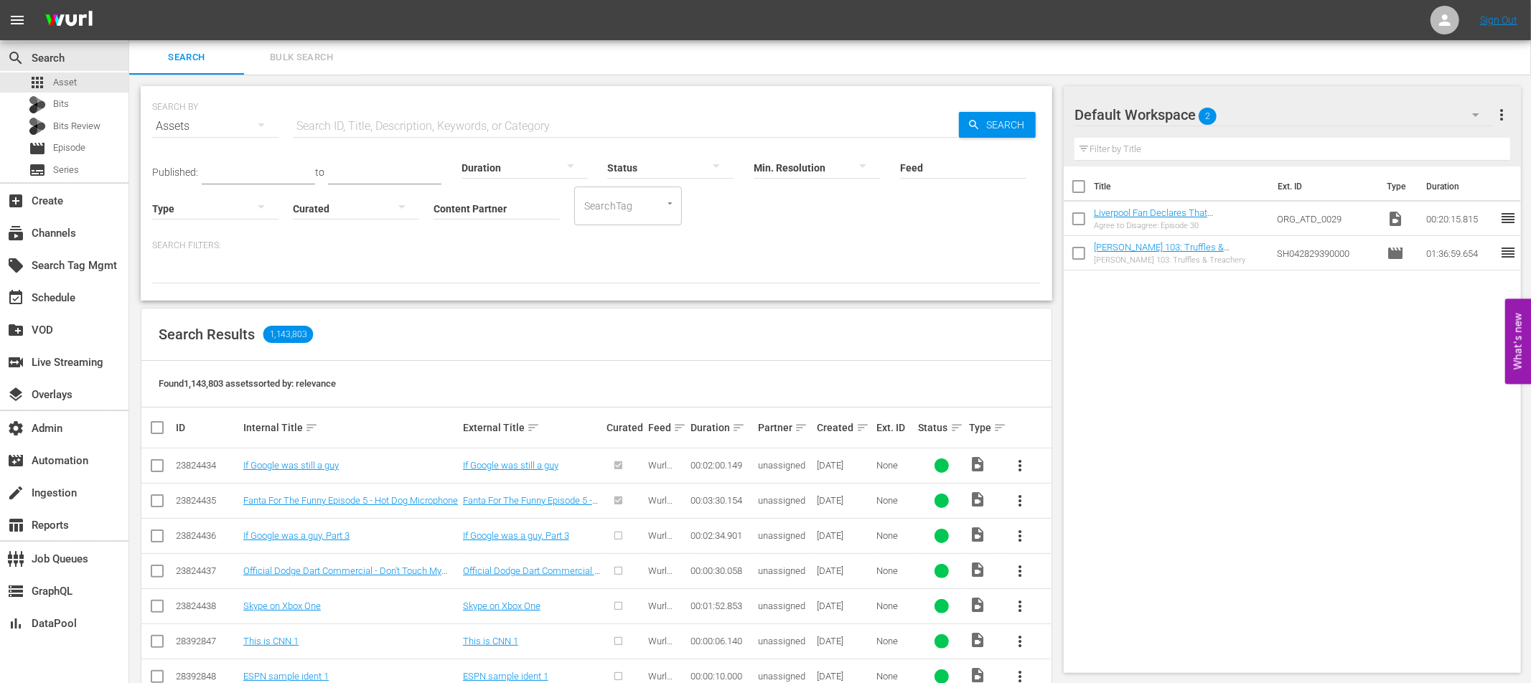 This screenshot has width=1531, height=683. Describe the element at coordinates (16, 591) in the screenshot. I see `span: GraphQL` at that location.